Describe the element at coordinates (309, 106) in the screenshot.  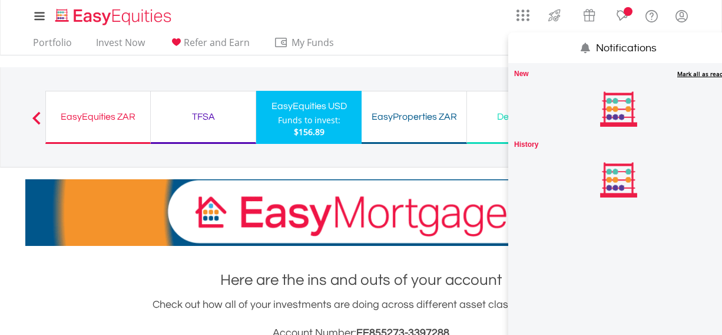
I see `div: EasyEquities USD` at that location.